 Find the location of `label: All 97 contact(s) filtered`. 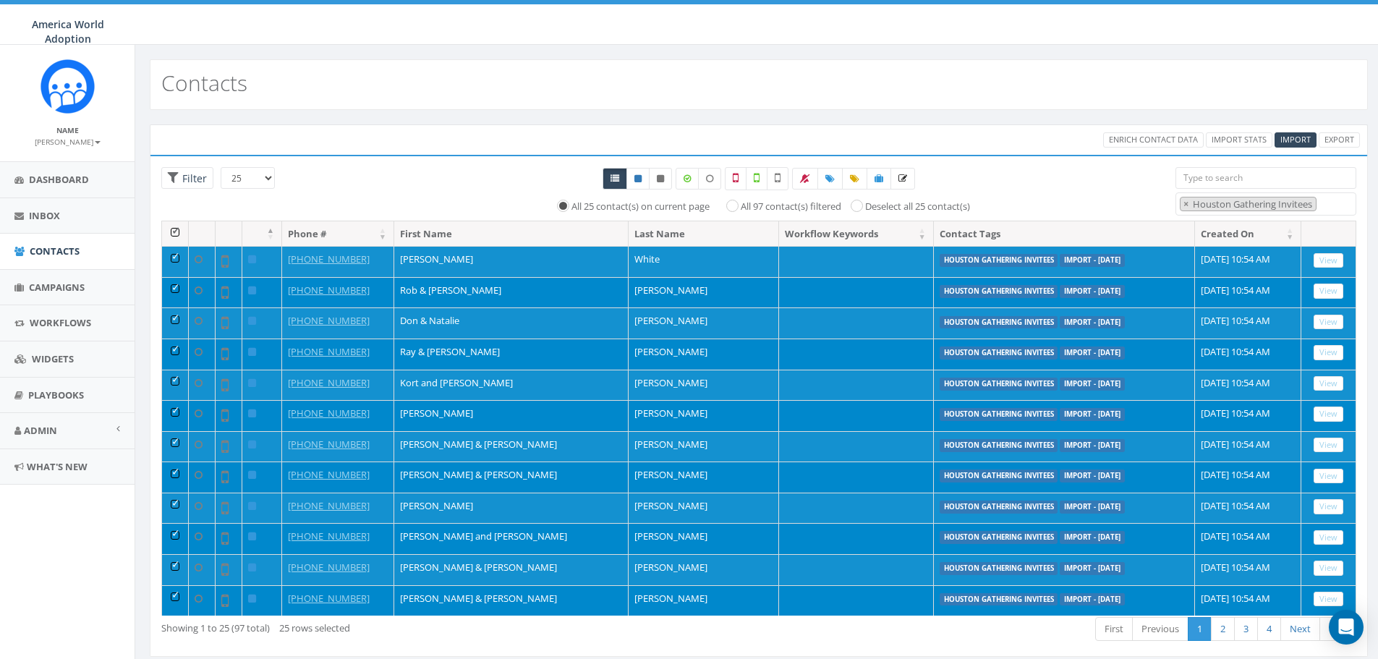

label: All 97 contact(s) filtered is located at coordinates (791, 207).